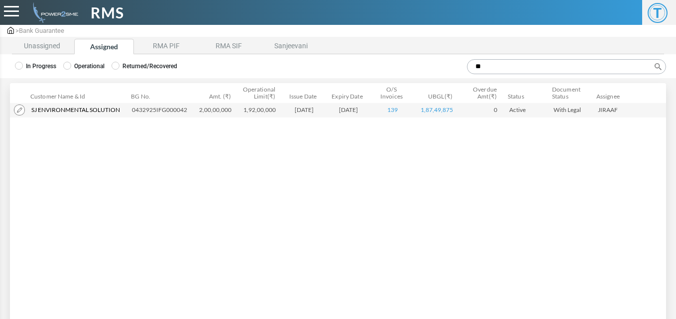 The width and height of the screenshot is (676, 319). What do you see at coordinates (84, 66) in the screenshot?
I see `label: Operational` at bounding box center [84, 66].